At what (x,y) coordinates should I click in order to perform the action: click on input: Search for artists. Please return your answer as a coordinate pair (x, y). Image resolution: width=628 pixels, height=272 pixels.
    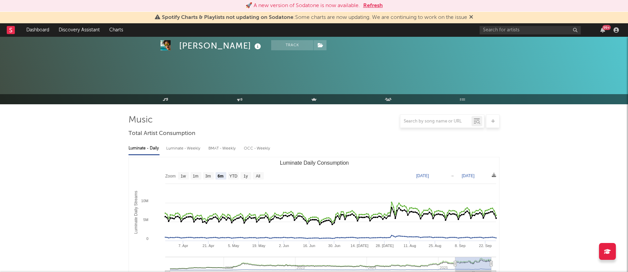
    Looking at the image, I should click on (530, 30).